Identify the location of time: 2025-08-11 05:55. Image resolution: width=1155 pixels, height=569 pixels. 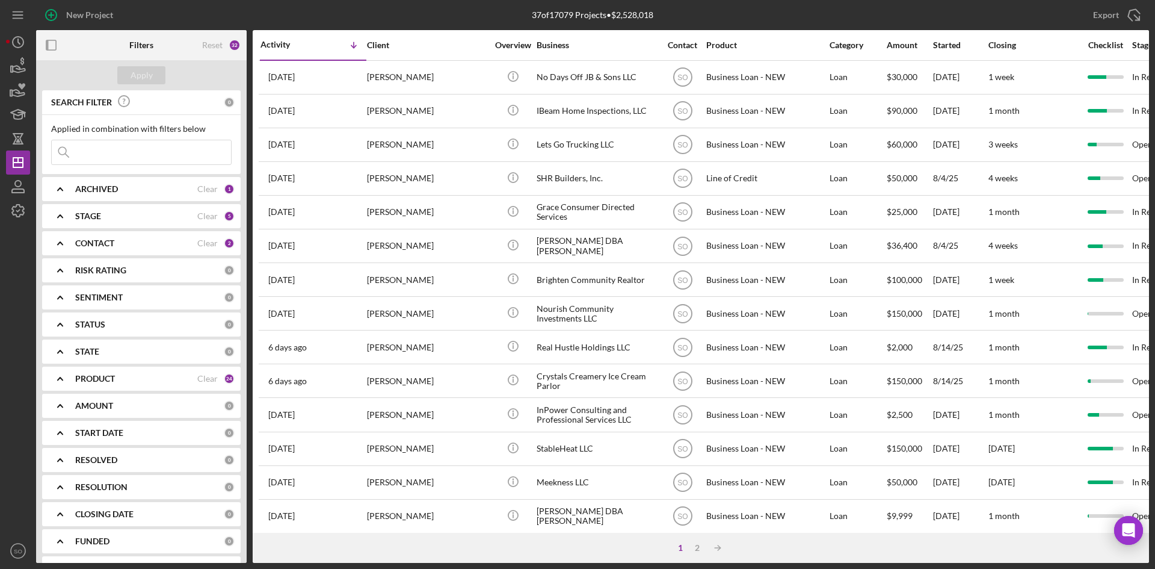
(282, 448).